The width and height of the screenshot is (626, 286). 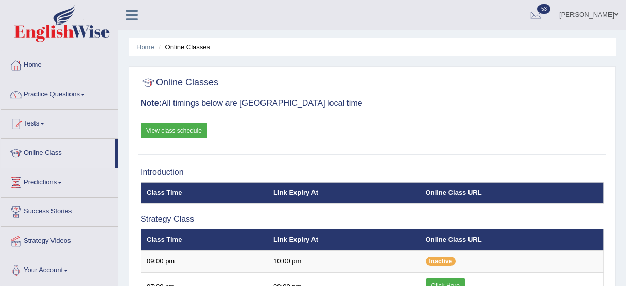 I want to click on a: Your Account, so click(x=59, y=269).